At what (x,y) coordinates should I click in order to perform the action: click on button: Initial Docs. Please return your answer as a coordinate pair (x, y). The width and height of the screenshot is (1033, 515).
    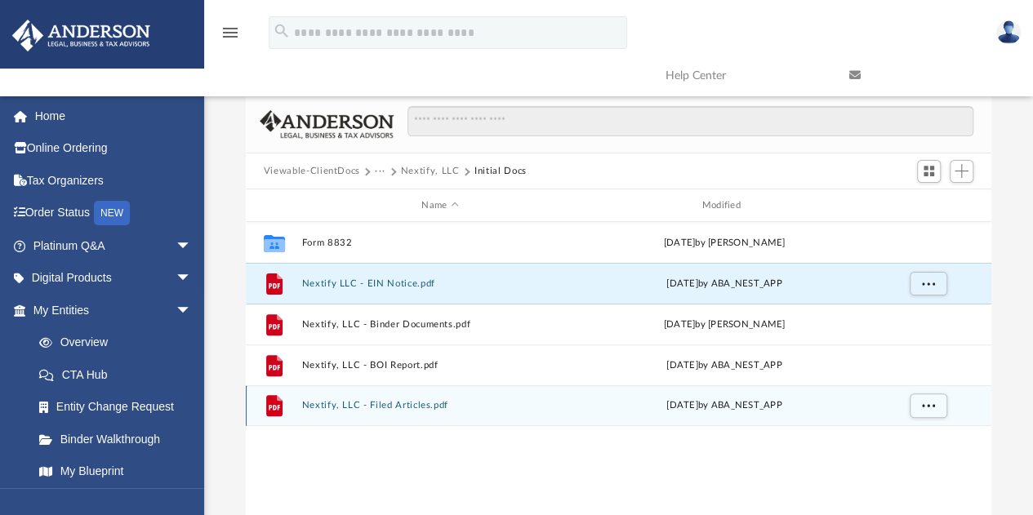
    Looking at the image, I should click on (501, 172).